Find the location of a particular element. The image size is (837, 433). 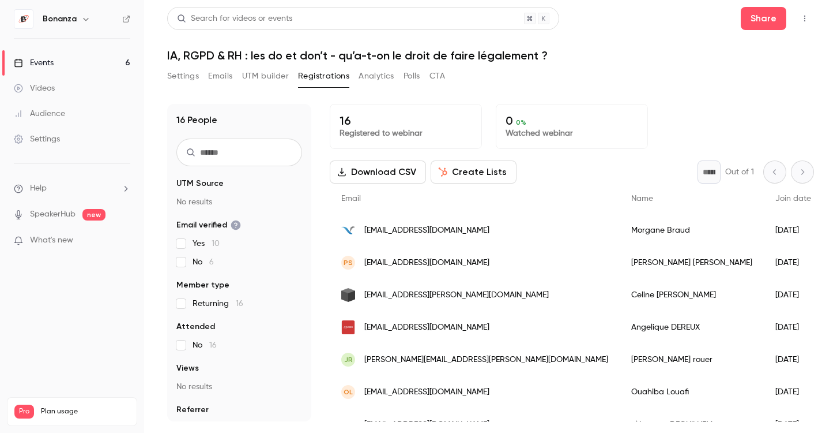

div: Ouahiba Louafi is located at coordinates (692, 392).